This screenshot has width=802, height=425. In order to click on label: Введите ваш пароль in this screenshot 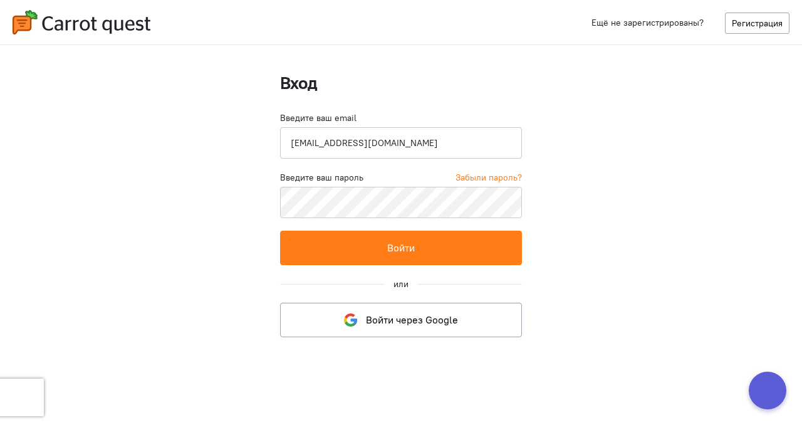, I will do `click(321, 177)`.